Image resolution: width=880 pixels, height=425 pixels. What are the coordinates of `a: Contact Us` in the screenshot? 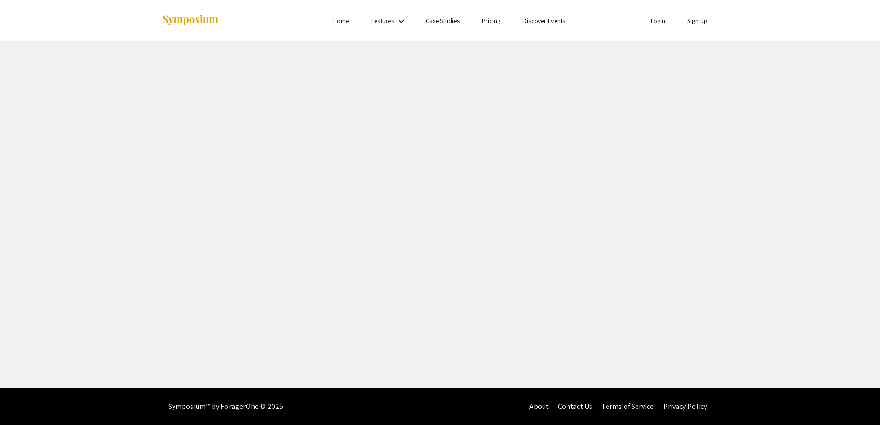 It's located at (575, 407).